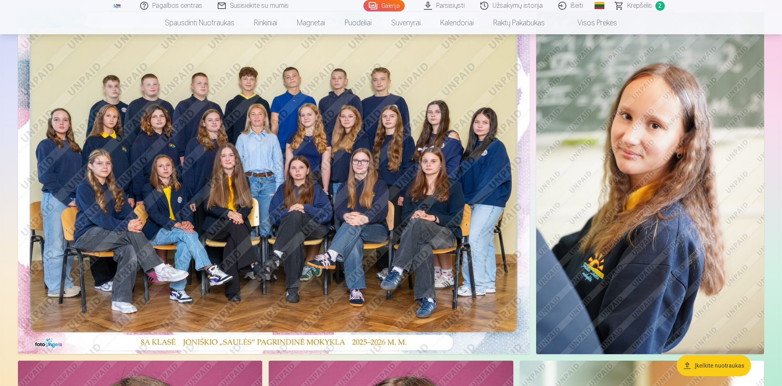  I want to click on a: Spausdinti nuotraukas, so click(200, 23).